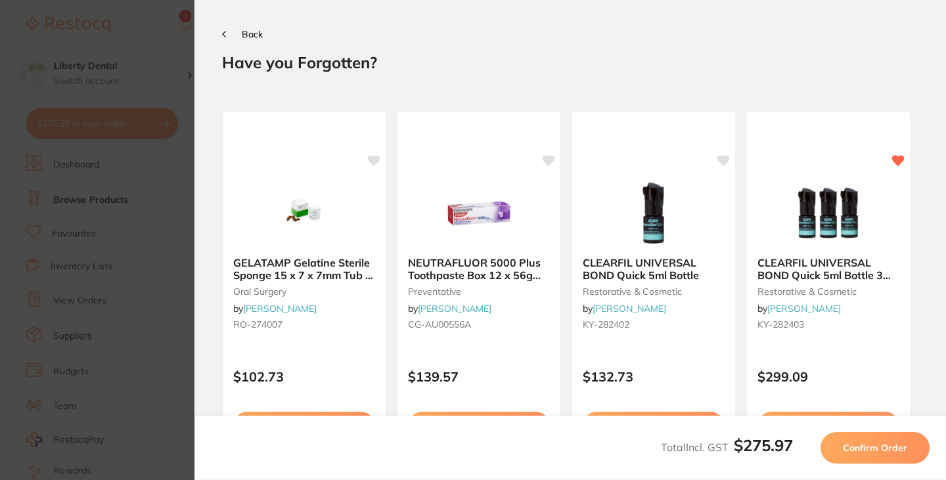 This screenshot has height=480, width=946. Describe the element at coordinates (570, 62) in the screenshot. I see `h2: Have you Forgotten?` at that location.